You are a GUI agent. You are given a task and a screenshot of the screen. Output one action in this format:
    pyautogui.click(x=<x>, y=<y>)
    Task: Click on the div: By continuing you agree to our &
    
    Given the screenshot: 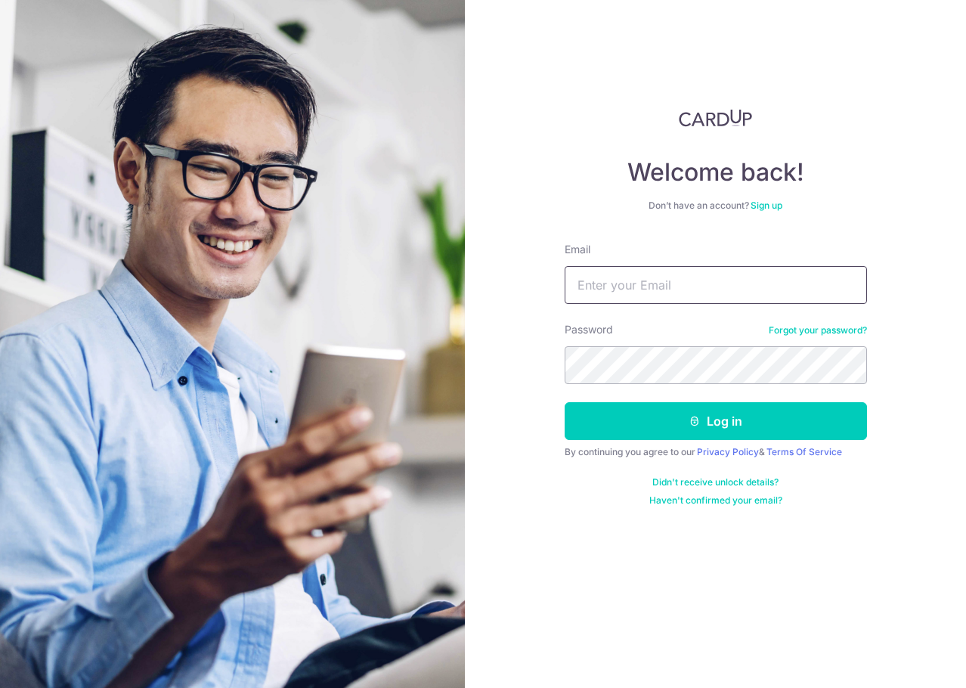 What is the action you would take?
    pyautogui.click(x=716, y=452)
    